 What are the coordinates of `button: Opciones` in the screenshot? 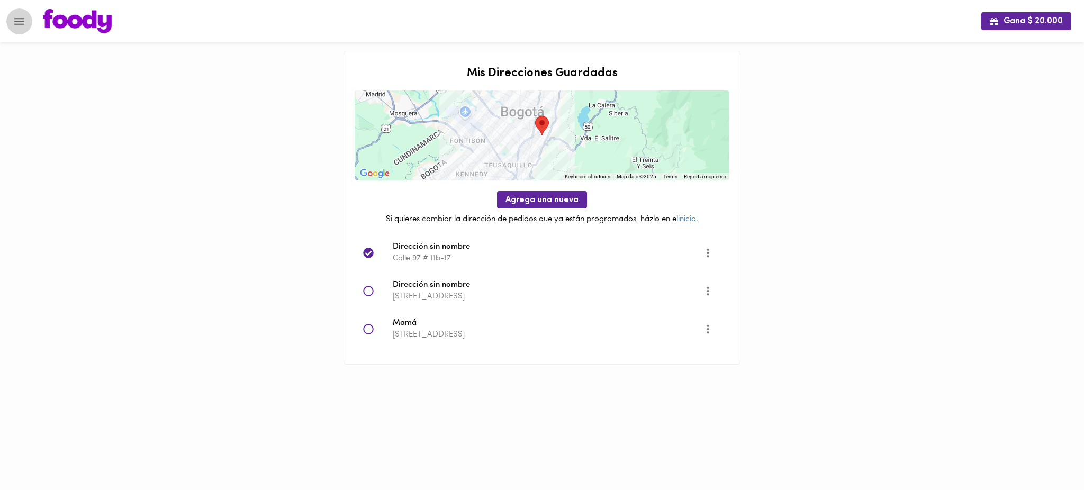 It's located at (708, 252).